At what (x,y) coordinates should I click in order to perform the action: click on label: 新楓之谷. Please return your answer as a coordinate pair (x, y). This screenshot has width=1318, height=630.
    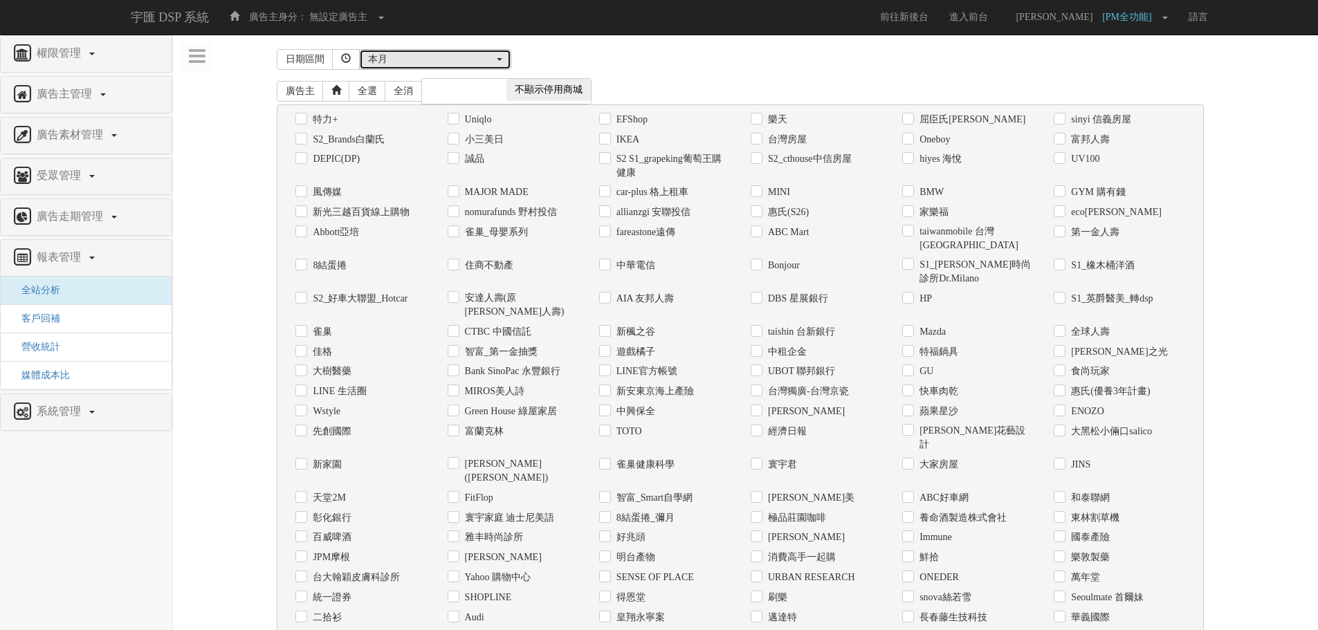
    Looking at the image, I should click on (634, 332).